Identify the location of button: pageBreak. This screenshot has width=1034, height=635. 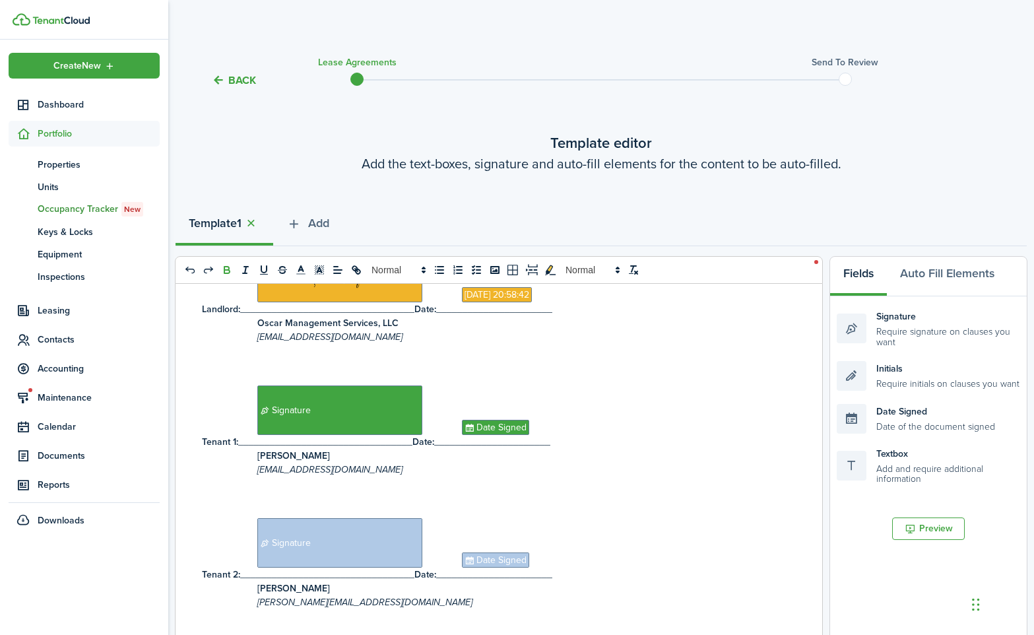
(532, 270).